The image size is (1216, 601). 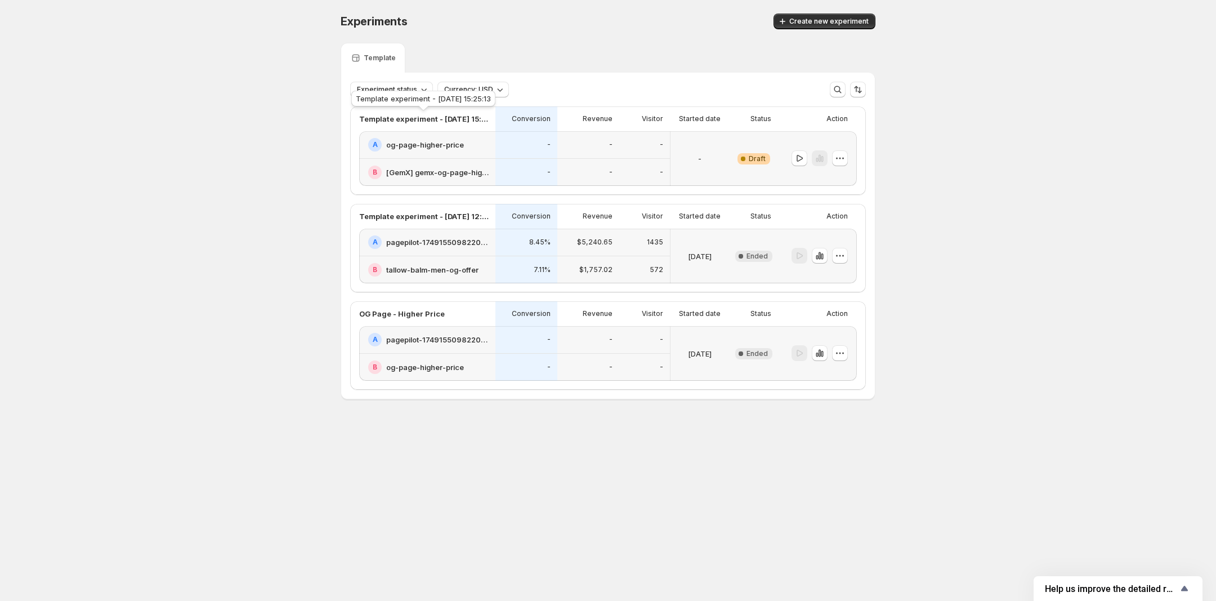 I want to click on p: 572, so click(x=657, y=270).